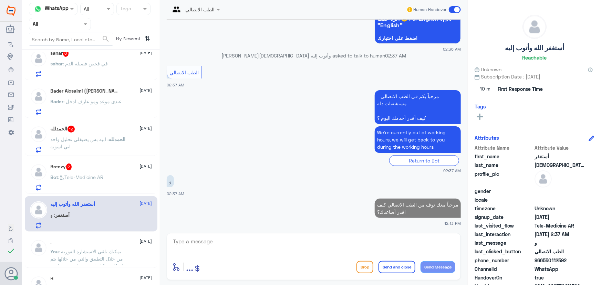 This screenshot has width=601, height=285. What do you see at coordinates (61, 167) in the screenshot?
I see `h5: Breezy` at bounding box center [61, 167].